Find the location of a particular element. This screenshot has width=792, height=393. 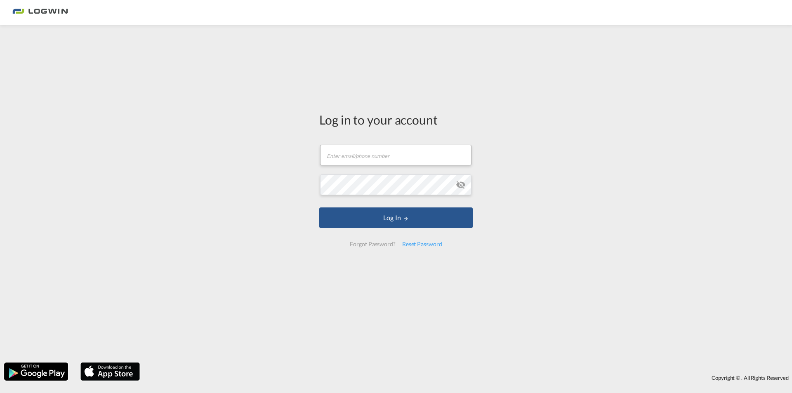

button: LOGIN is located at coordinates (396, 218).